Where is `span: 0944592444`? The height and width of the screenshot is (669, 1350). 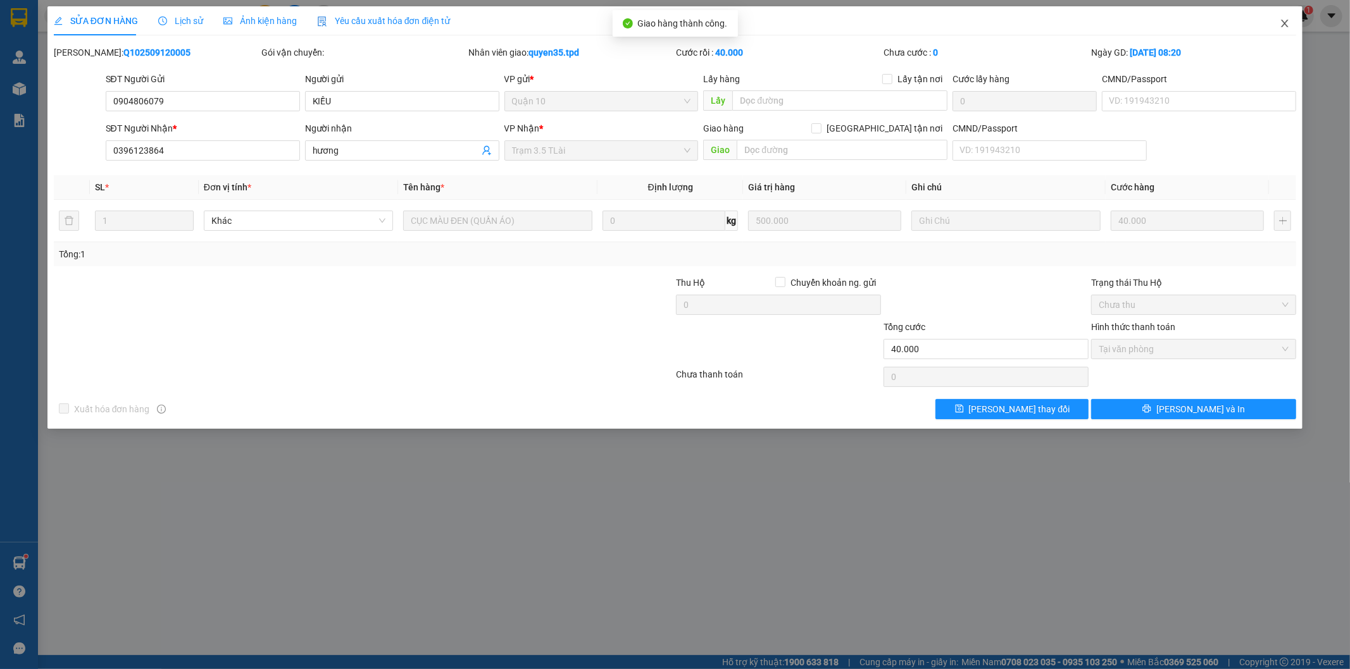 span: 0944592444 is located at coordinates (140, 53).